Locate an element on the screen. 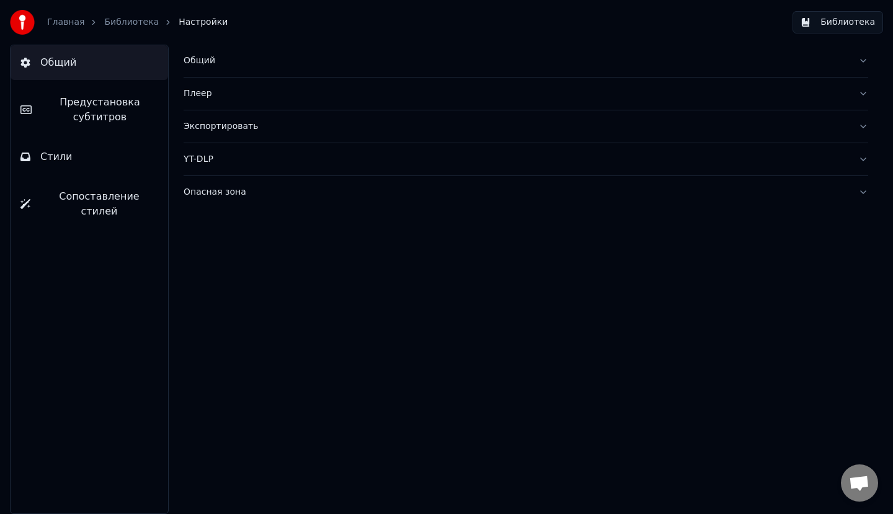  button: Библиотека is located at coordinates (838, 22).